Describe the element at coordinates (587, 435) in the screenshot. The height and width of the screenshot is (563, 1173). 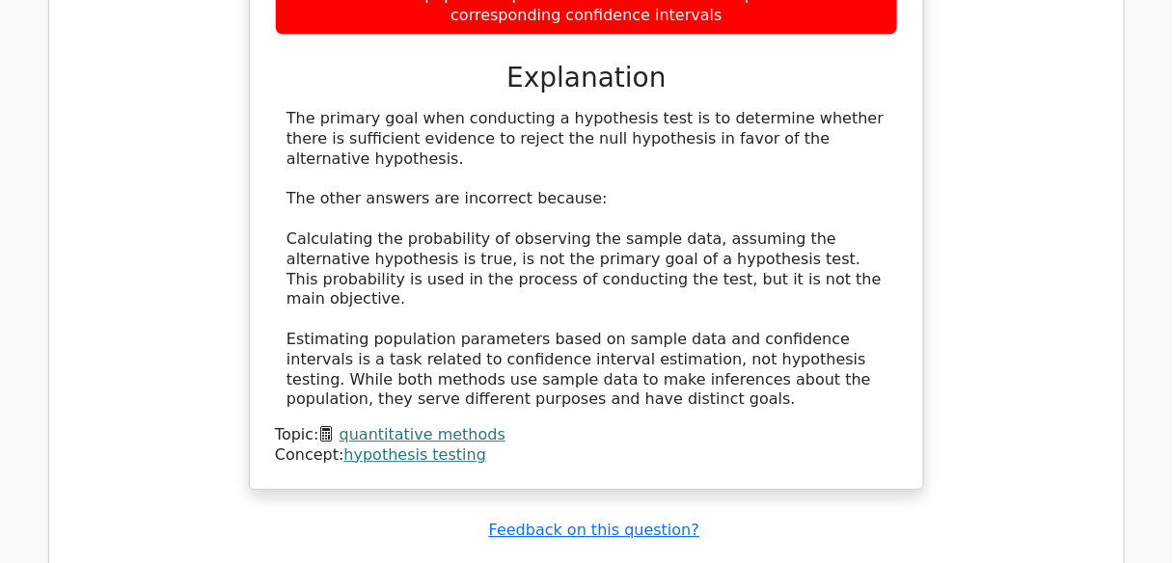
I see `div: Topic:` at that location.